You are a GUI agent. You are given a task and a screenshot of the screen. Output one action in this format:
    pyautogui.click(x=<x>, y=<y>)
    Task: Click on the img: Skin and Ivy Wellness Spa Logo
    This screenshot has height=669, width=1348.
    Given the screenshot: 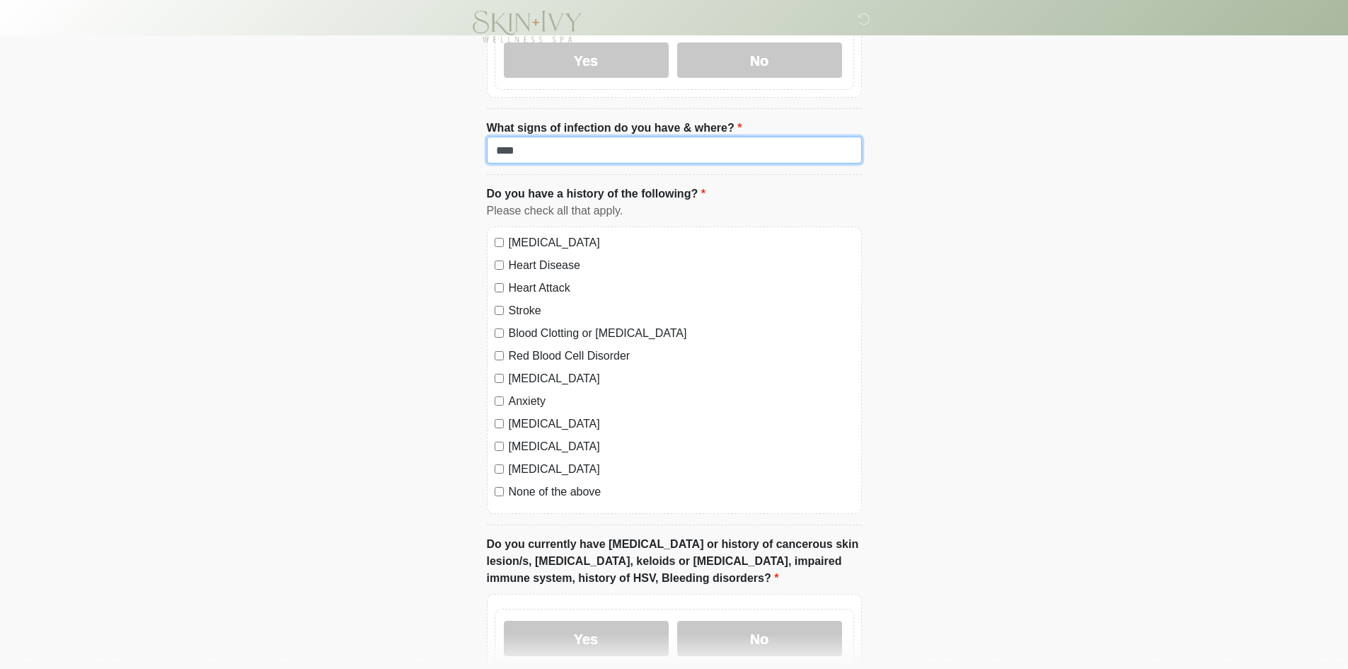 What is the action you would take?
    pyautogui.click(x=527, y=26)
    